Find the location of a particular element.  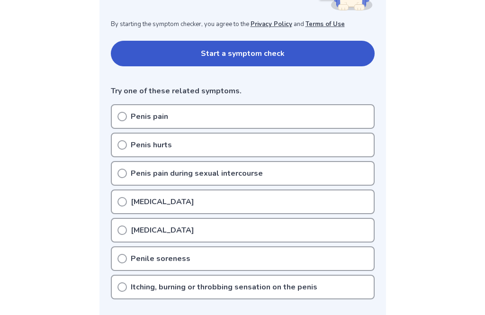

p: By starting the symptom checker, you agree to the and is located at coordinates (243, 25).